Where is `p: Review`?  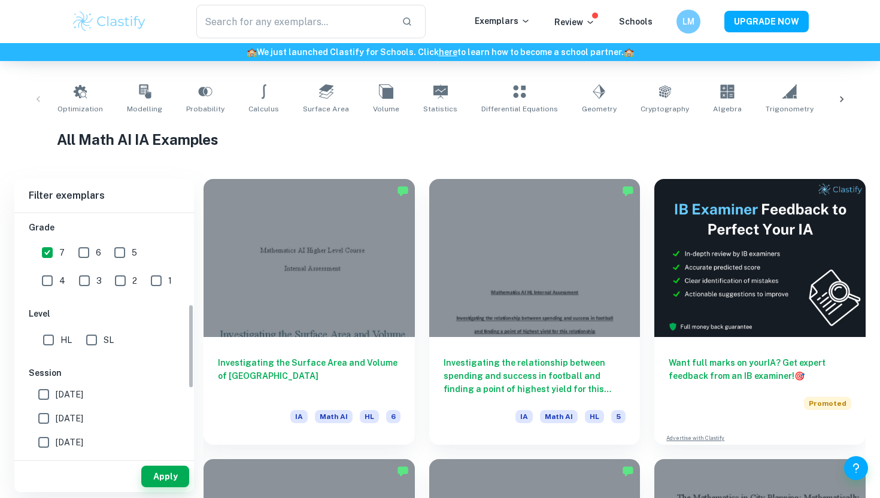
p: Review is located at coordinates (575, 22).